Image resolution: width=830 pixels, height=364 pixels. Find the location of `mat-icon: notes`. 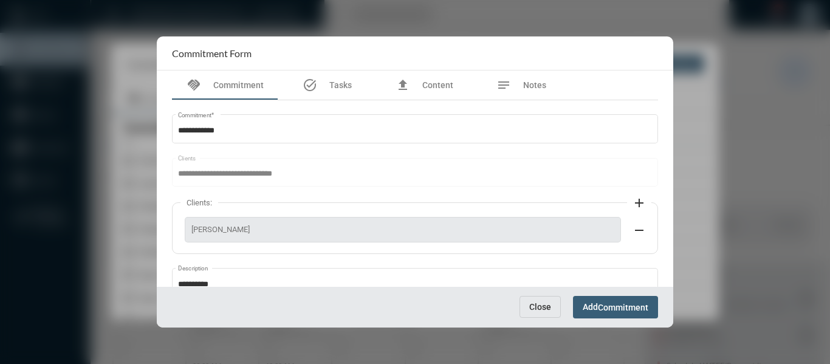

mat-icon: notes is located at coordinates (504, 85).